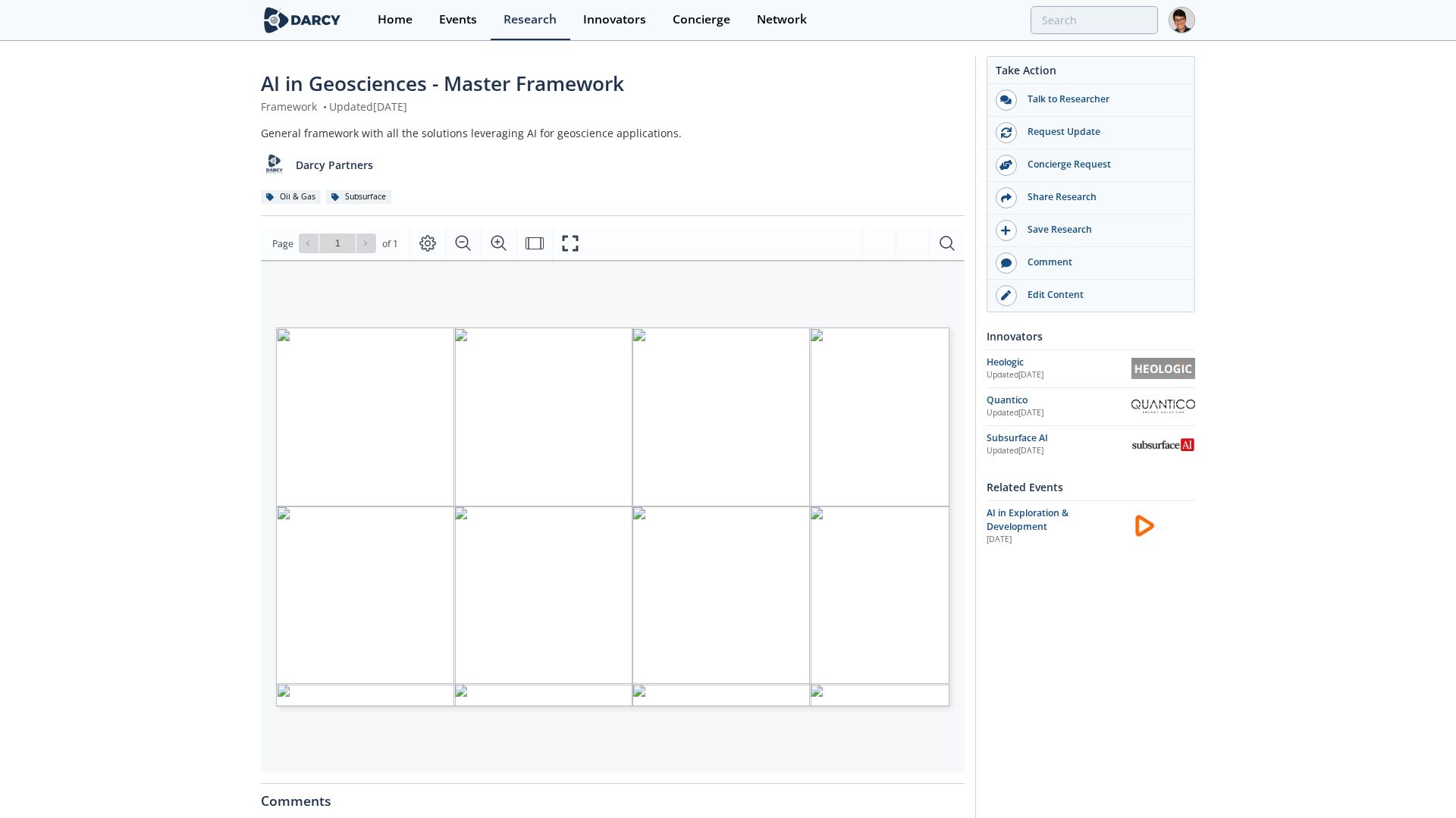 Image resolution: width=1456 pixels, height=818 pixels. What do you see at coordinates (1027, 520) in the screenshot?
I see `span: AI in Exploration & Development` at bounding box center [1027, 520].